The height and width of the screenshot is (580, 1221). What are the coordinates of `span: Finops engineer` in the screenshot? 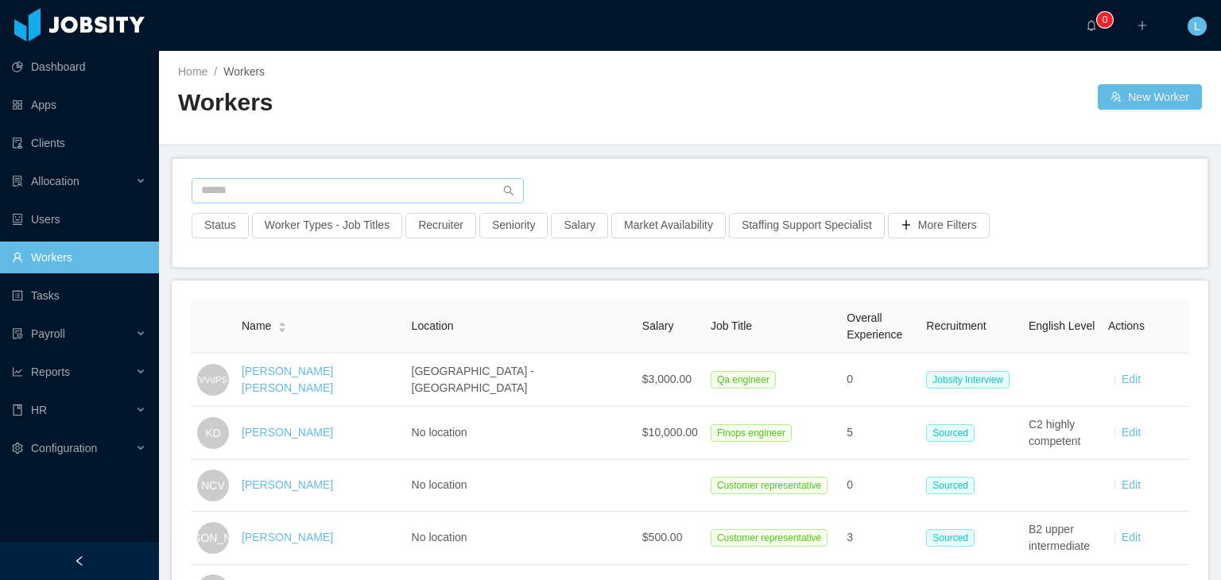 It's located at (751, 433).